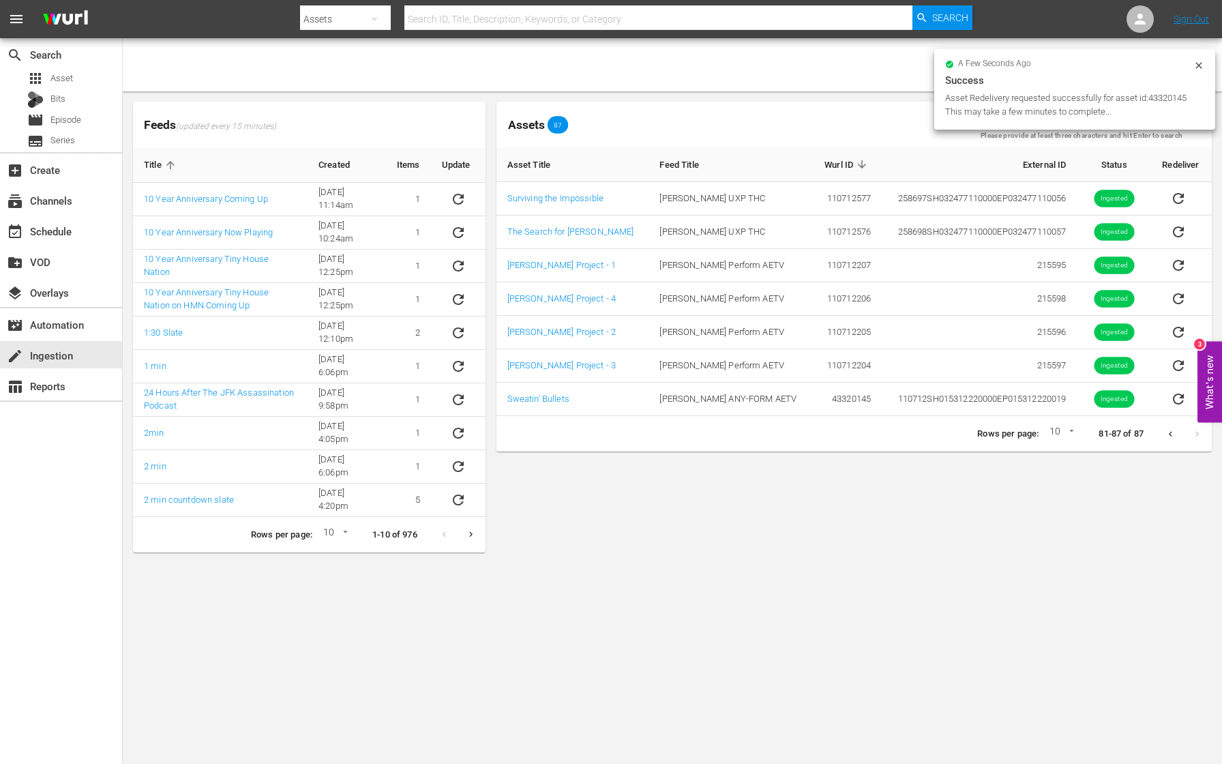 This screenshot has width=1222, height=764. Describe the element at coordinates (1067, 105) in the screenshot. I see `div: Asset Redelivery requested successfully for asset id:43320145 This may take a few minutes to comp...` at that location.